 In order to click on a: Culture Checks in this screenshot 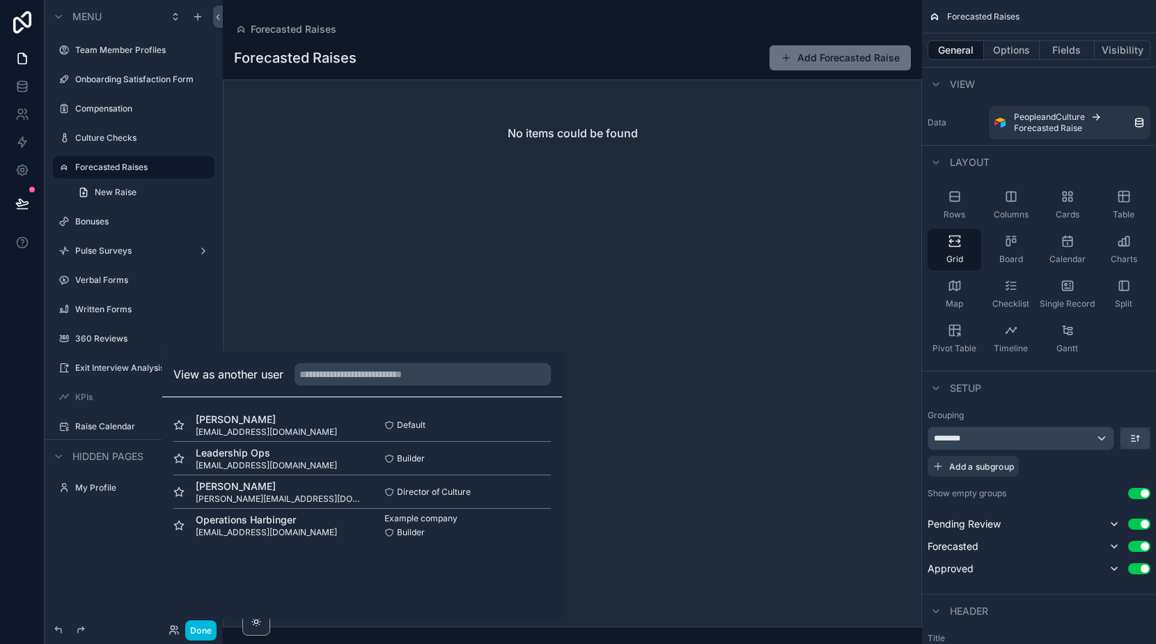, I will do `click(141, 138)`.